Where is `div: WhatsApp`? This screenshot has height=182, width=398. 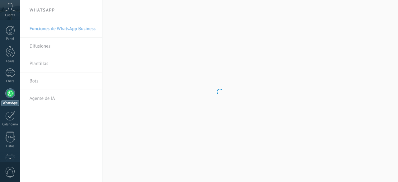
div: WhatsApp is located at coordinates (10, 103).